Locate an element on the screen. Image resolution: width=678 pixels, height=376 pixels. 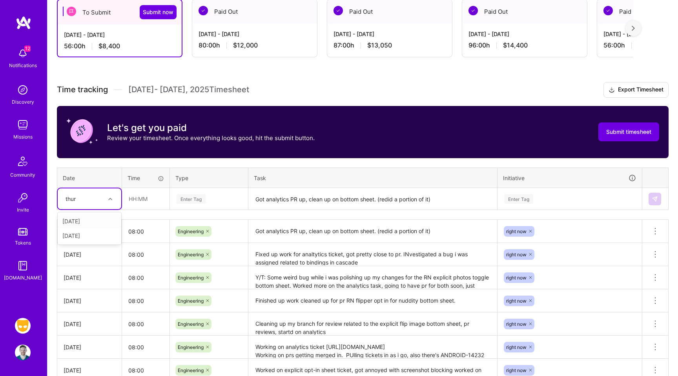
div: Time is located at coordinates (146, 178).